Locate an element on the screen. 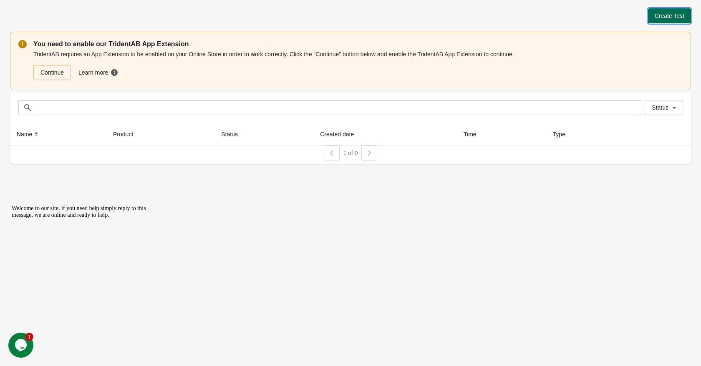  span: 1 of 0 is located at coordinates (350, 153).